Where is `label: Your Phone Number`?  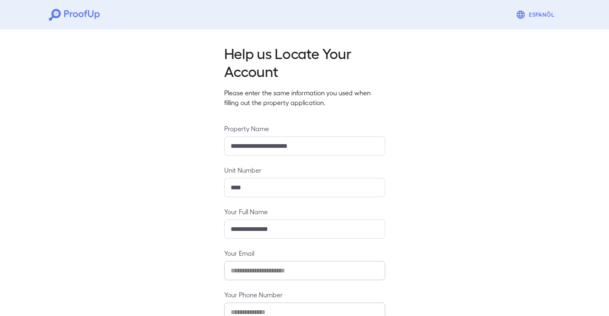
label: Your Phone Number is located at coordinates (305, 294).